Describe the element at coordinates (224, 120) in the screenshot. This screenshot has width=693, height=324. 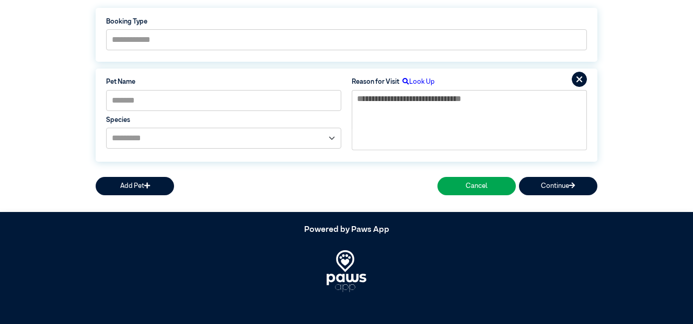
I see `label: Species` at that location.